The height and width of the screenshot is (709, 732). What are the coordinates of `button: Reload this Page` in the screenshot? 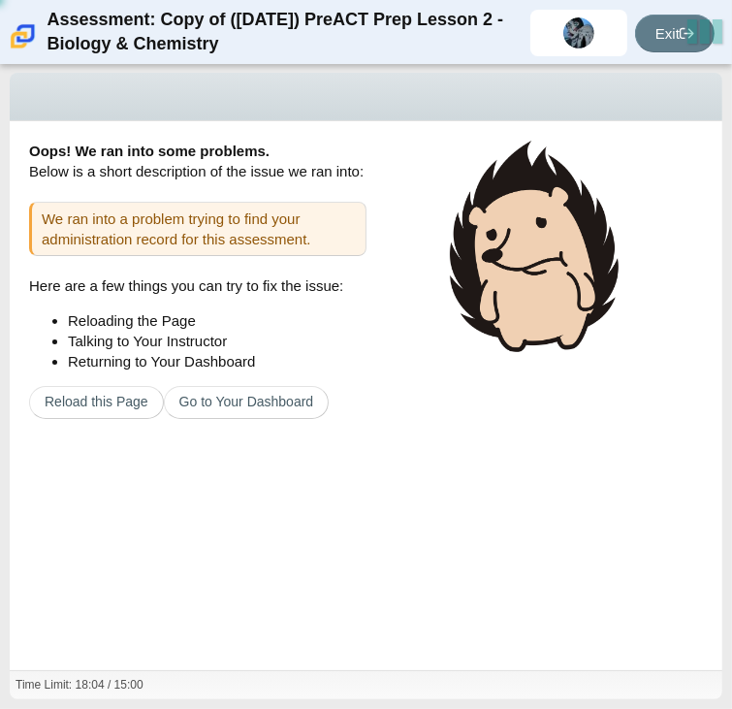 It's located at (96, 402).